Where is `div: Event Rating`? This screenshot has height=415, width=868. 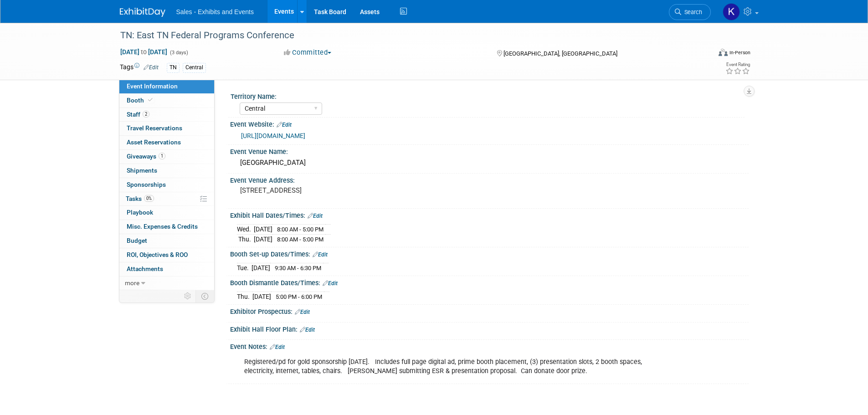
div: Event Rating is located at coordinates (738, 65).